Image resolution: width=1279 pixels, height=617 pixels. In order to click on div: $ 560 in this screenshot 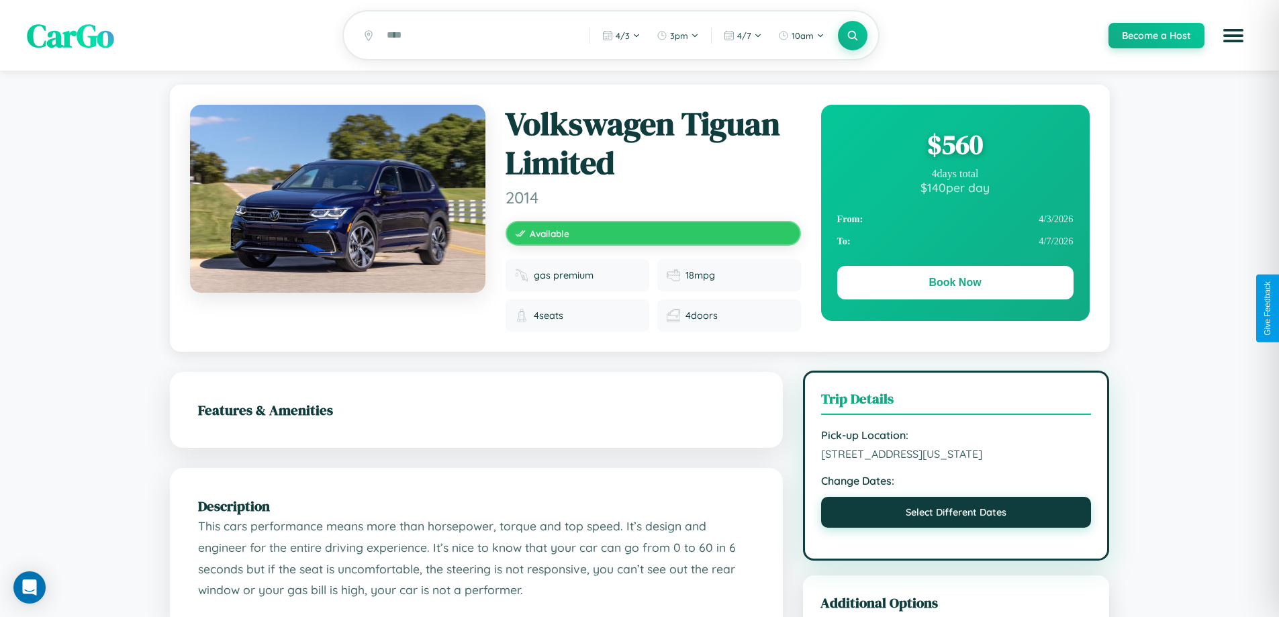, I will do `click(956, 144)`.